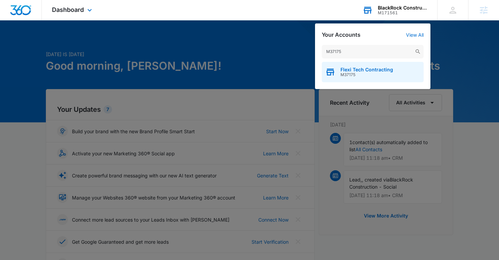 The width and height of the screenshot is (499, 260). What do you see at coordinates (68, 10) in the screenshot?
I see `span: Dashboard` at bounding box center [68, 10].